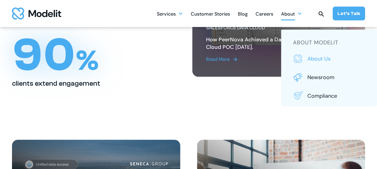  Describe the element at coordinates (349, 14) in the screenshot. I see `a: Let’s Talk` at that location.